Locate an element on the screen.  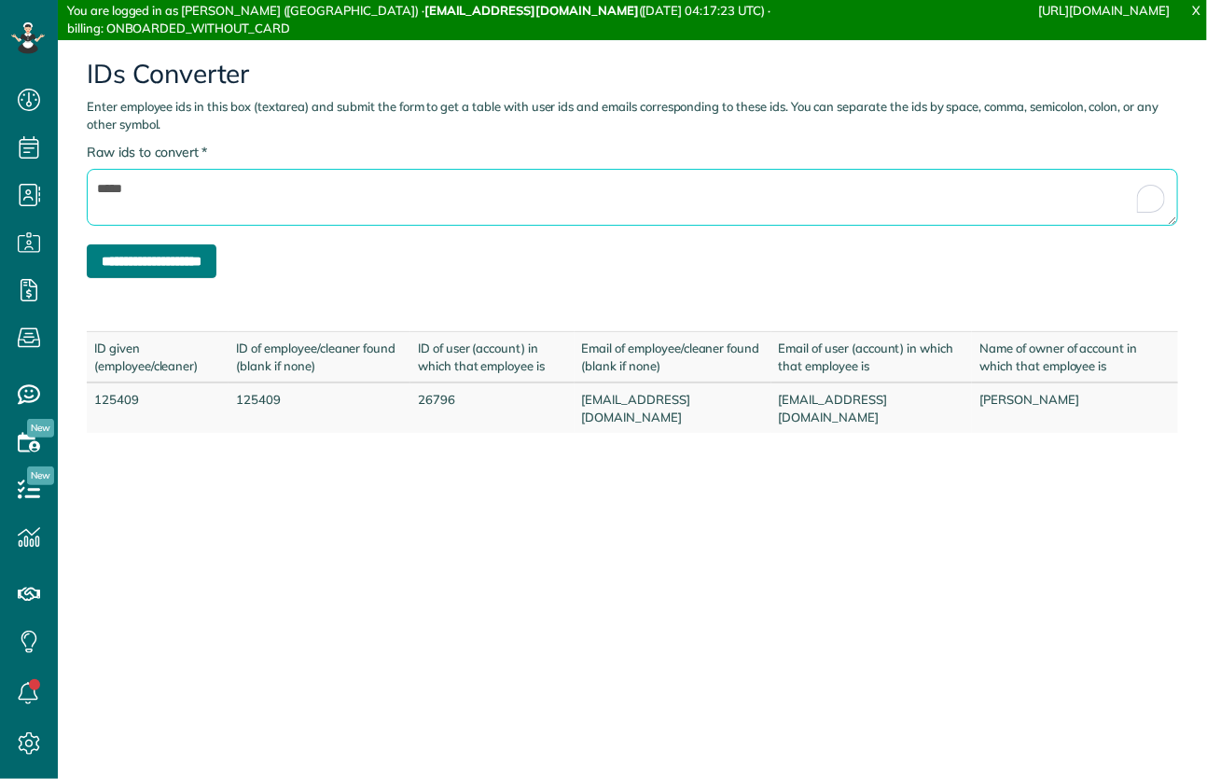
td: Name of owner of account in which that employee is is located at coordinates (1075, 357).